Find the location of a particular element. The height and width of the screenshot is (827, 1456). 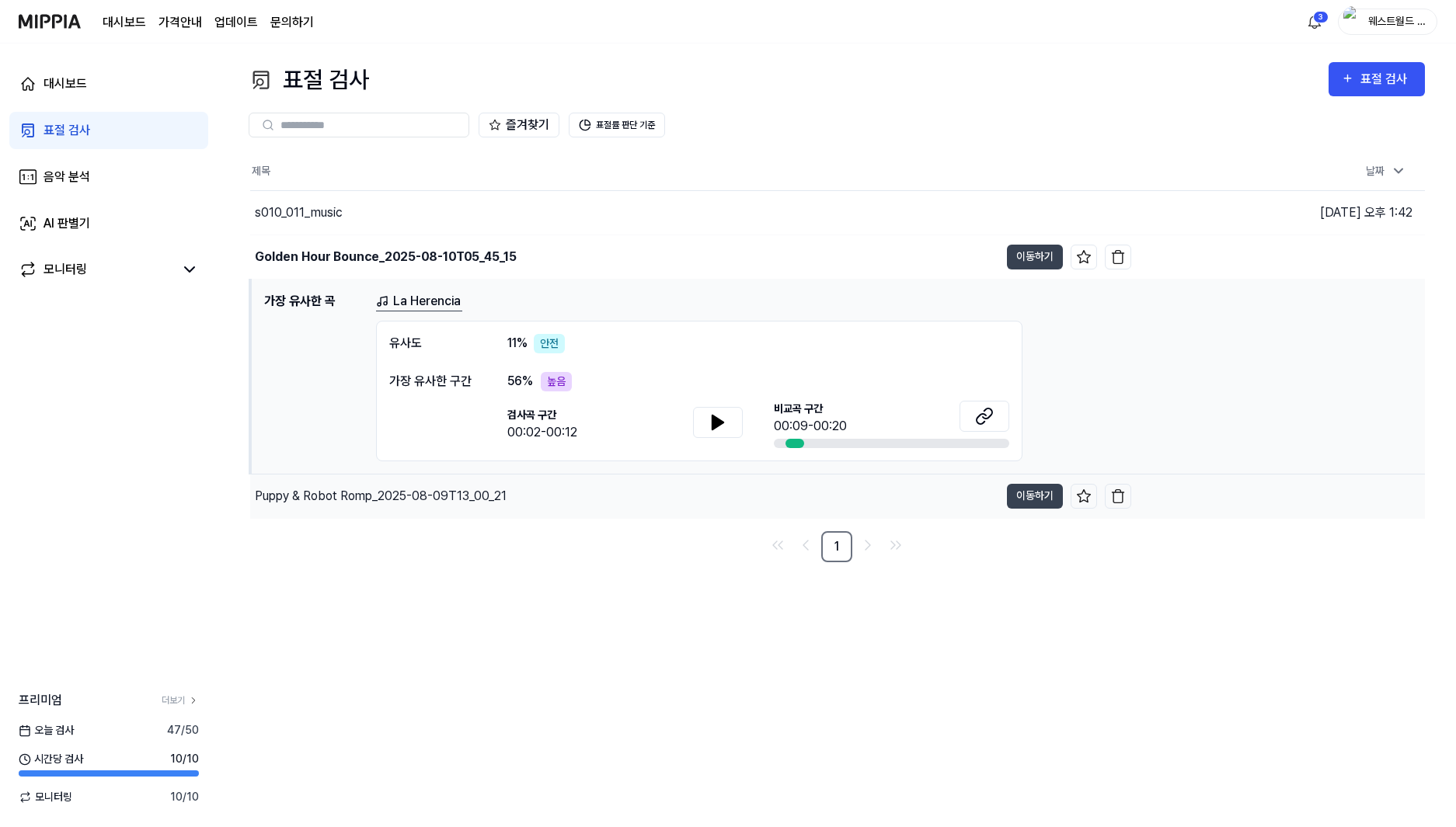

div: 가장 유사한 구간 is located at coordinates (433, 381).